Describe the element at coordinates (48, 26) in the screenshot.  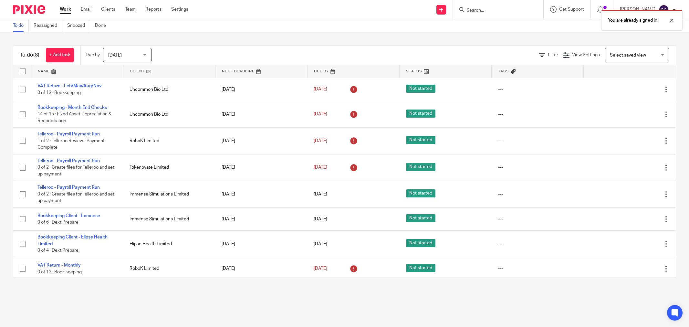
I see `a: Reassigned` at that location.